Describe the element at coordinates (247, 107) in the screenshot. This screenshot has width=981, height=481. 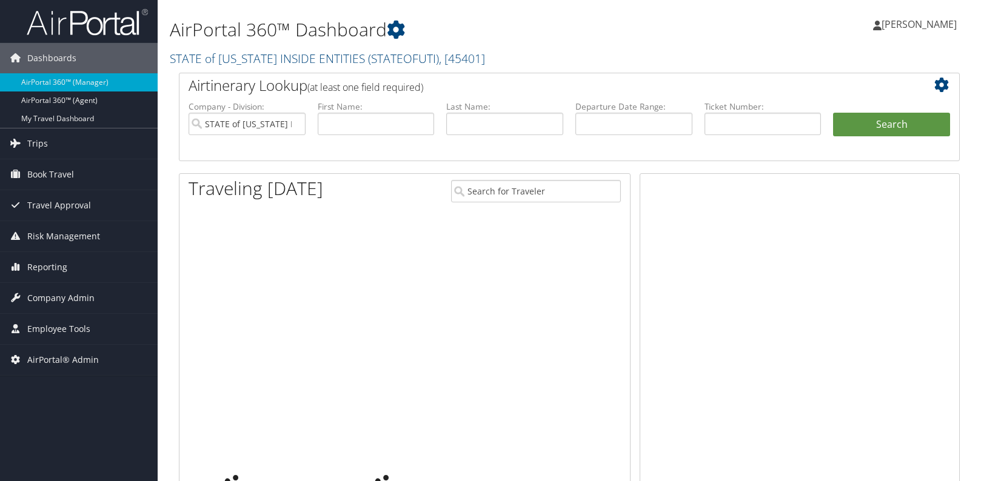
I see `label: Company - Division:` at that location.